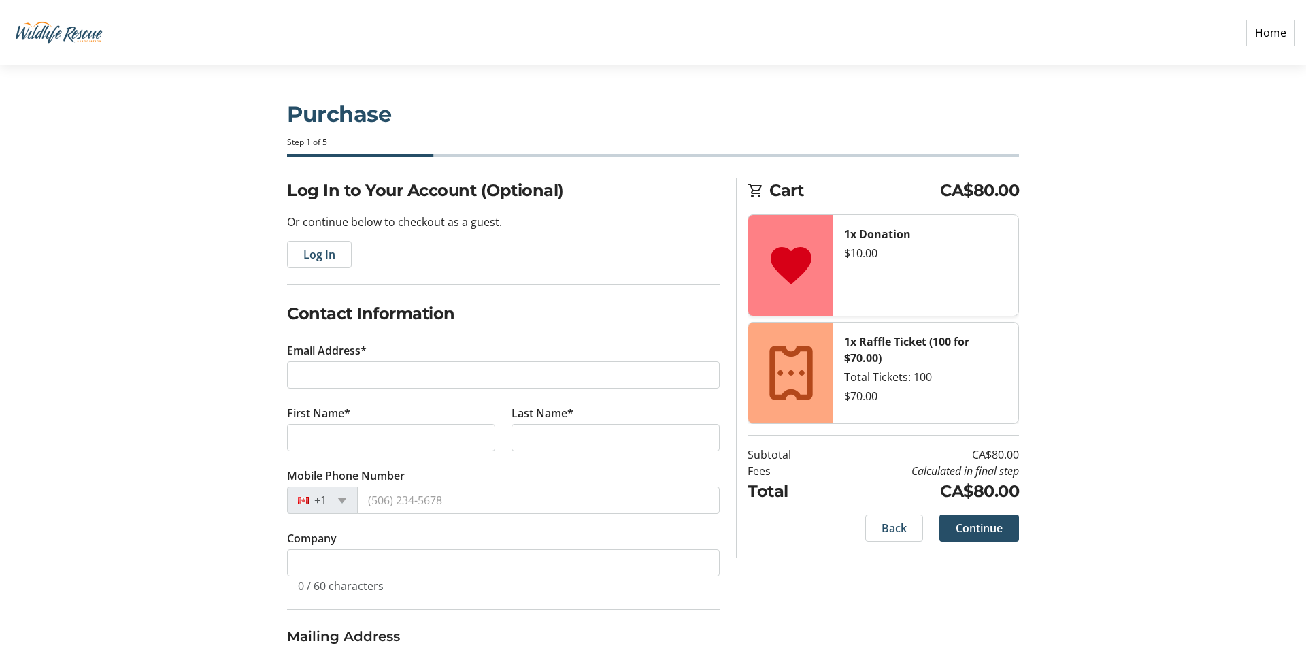 The width and height of the screenshot is (1306, 652). I want to click on button: Continue, so click(979, 528).